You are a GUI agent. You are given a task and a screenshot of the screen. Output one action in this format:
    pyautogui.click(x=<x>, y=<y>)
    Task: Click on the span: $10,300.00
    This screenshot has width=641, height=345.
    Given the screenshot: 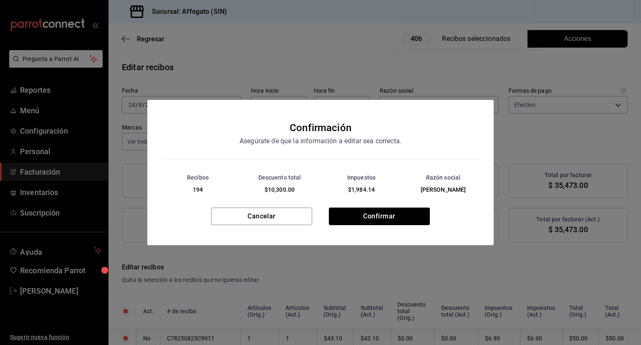 What is the action you would take?
    pyautogui.click(x=280, y=189)
    